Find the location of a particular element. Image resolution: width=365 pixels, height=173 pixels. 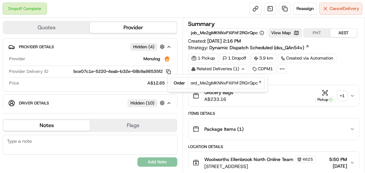

span: A$233.16 is located at coordinates (219, 99).